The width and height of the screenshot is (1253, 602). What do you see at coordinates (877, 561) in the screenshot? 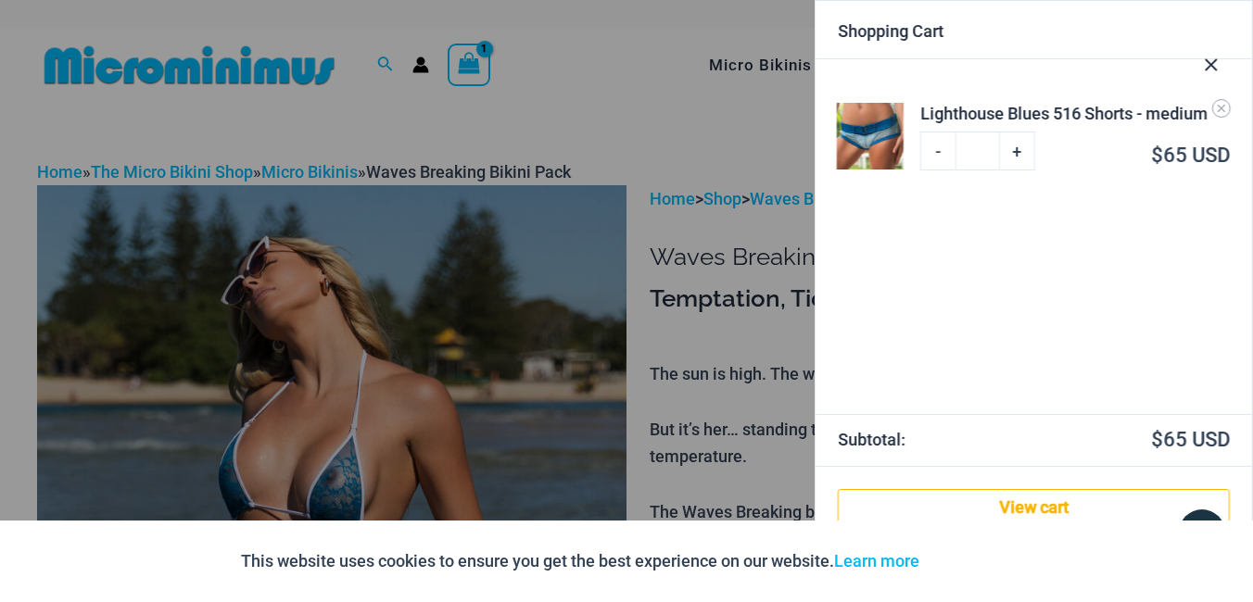
I see `a: Learn more` at bounding box center [877, 561].